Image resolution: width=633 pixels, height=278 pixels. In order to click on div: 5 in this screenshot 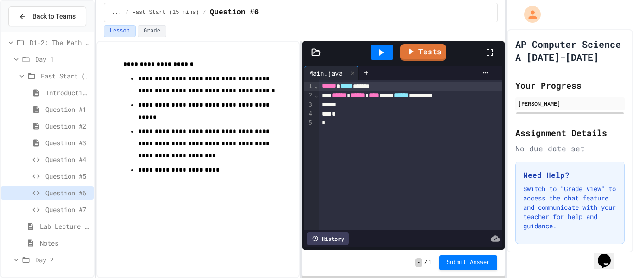, I will do `click(309, 123)`.